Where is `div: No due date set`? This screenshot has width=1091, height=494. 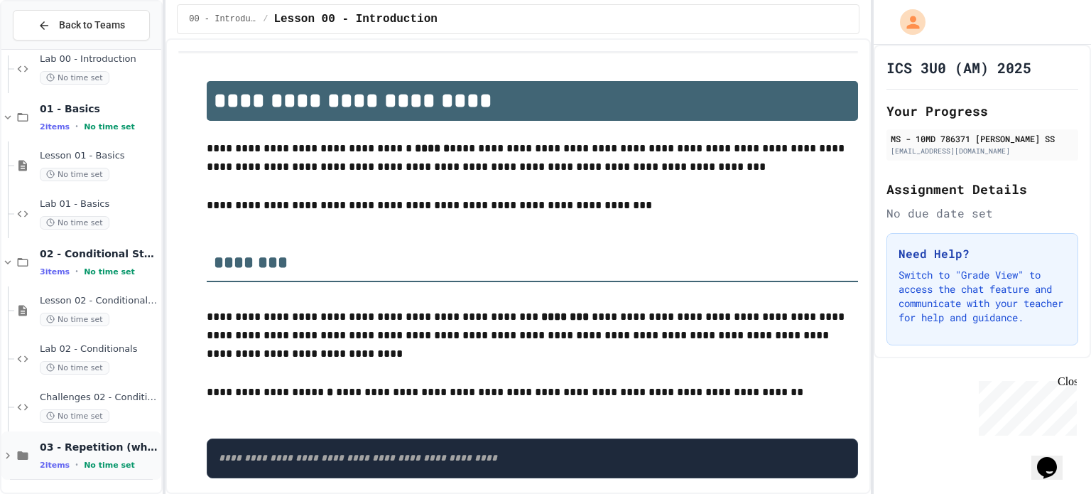
div: No due date set is located at coordinates (982, 213).